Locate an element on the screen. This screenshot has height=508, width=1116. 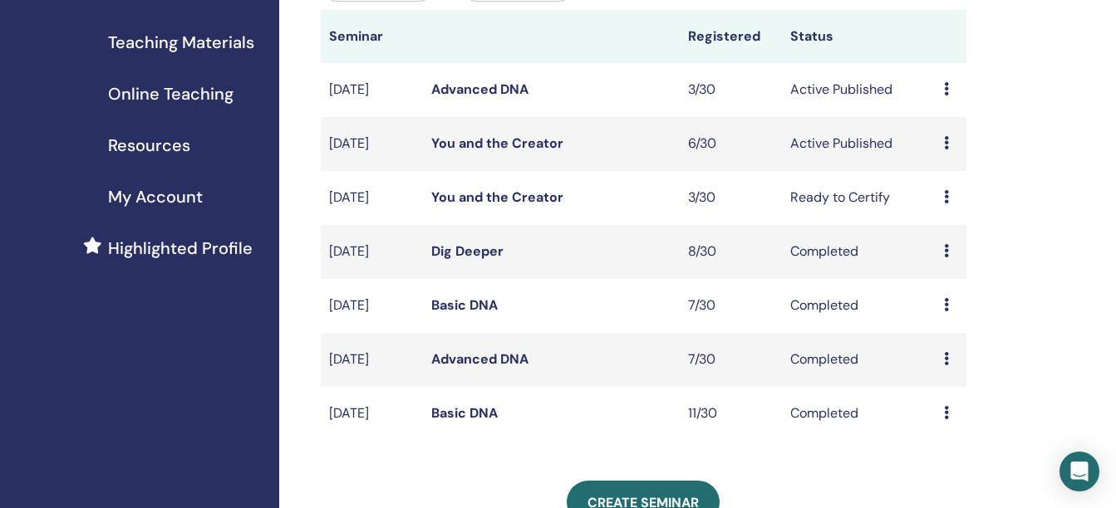
td: 8/30 is located at coordinates (730, 252).